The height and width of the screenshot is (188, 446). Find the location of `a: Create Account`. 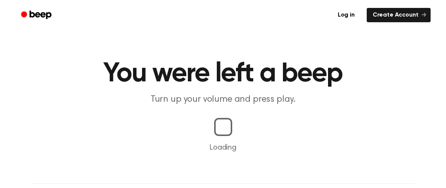

a: Create Account is located at coordinates (399, 15).